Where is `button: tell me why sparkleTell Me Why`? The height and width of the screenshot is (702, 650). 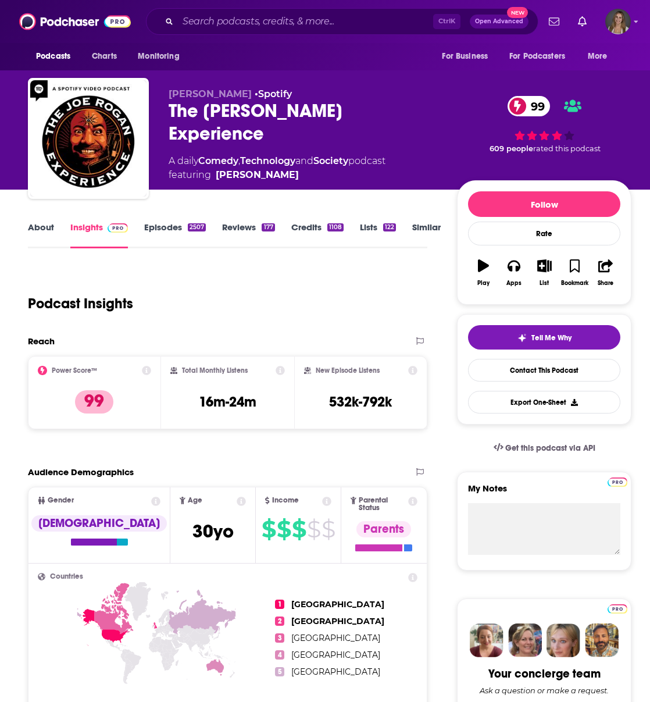 button: tell me why sparkleTell Me Why is located at coordinates (545, 337).